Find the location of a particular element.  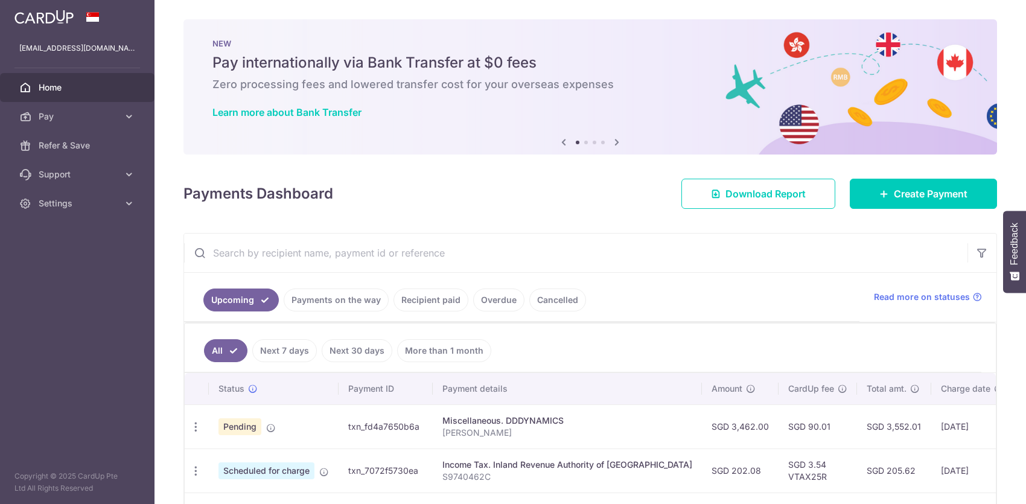

td: SGD 3,462.00 is located at coordinates (740, 426).